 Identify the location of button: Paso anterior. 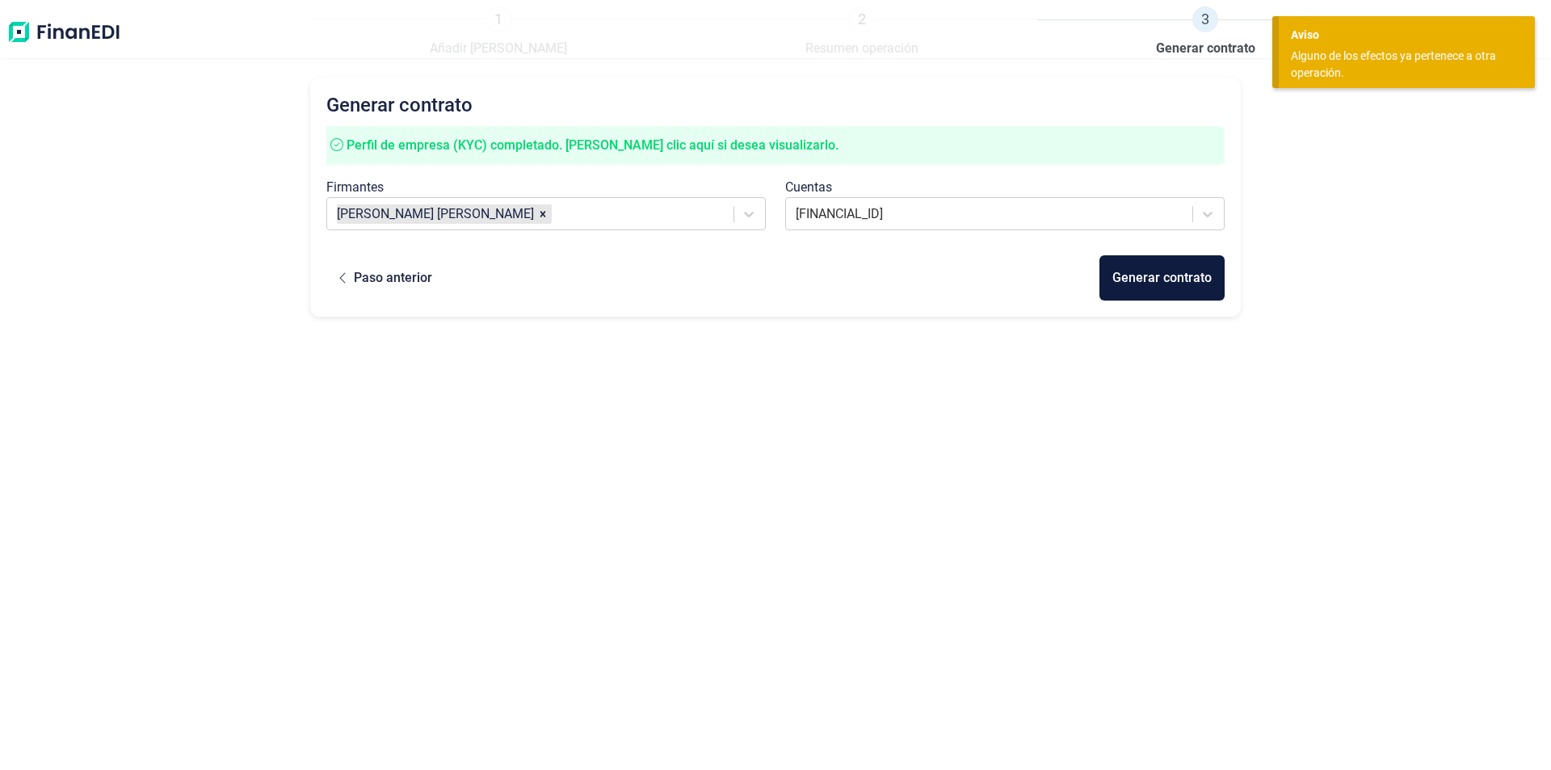
(385, 278).